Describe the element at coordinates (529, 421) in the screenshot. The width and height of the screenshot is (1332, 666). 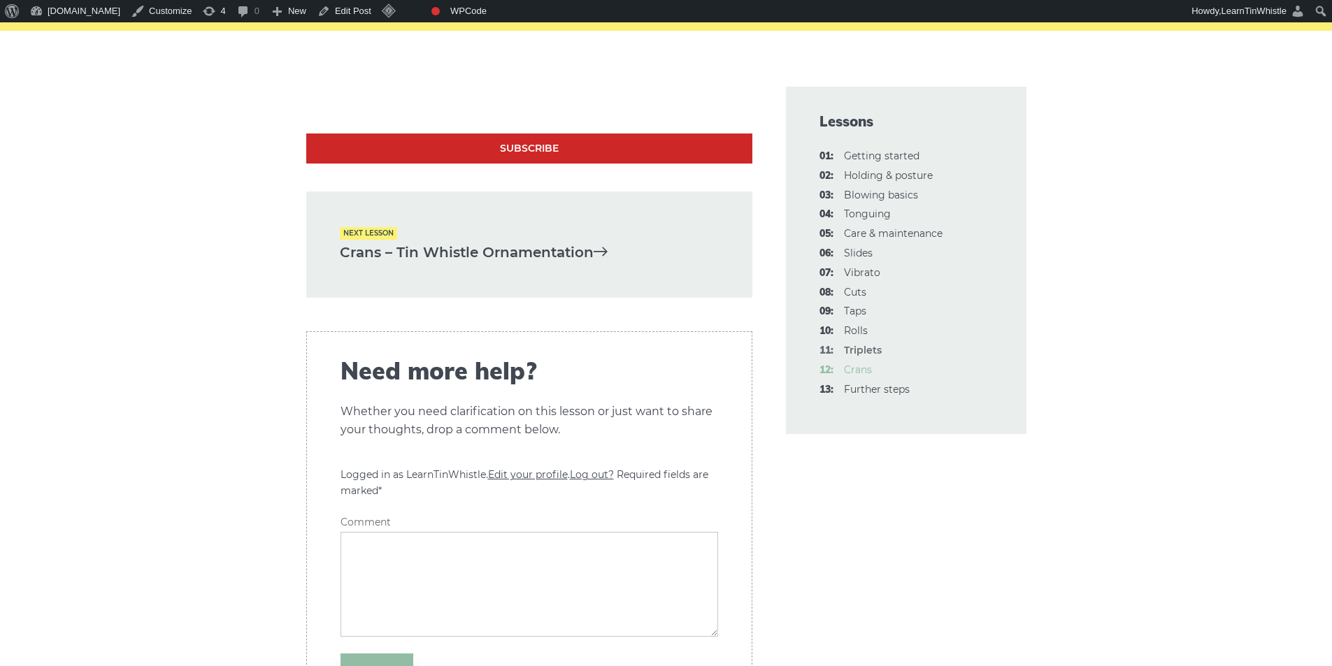
I see `p: Whether you need clarification on this lesson or just want to share your thoughts, drop a comment...` at that location.